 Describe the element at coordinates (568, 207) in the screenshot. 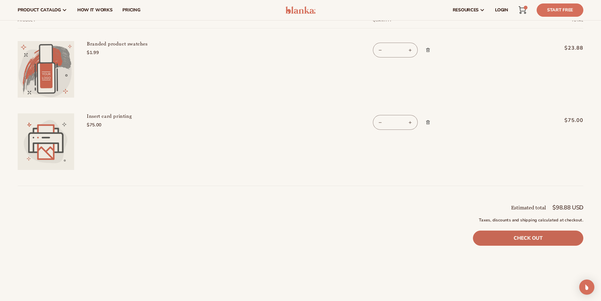

I see `p: $98.88 USD` at that location.